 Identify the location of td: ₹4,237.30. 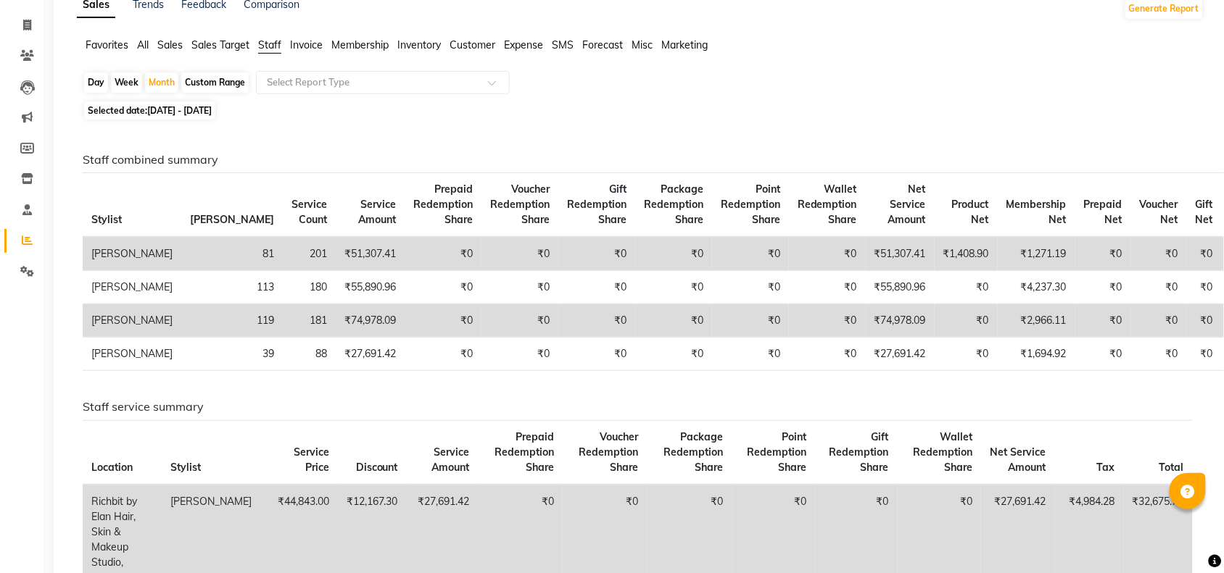
(1036, 288).